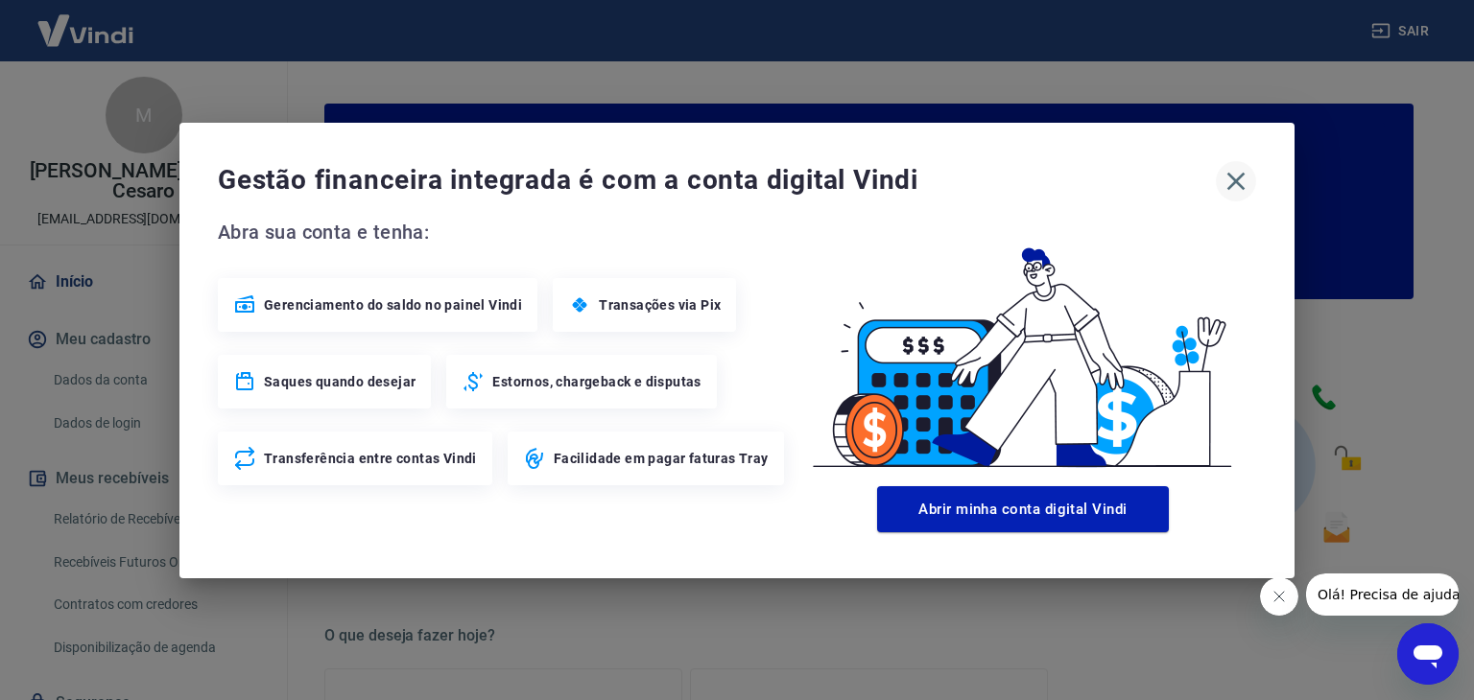  What do you see at coordinates (86, 21) in the screenshot?
I see `span: Olá! Precisa de ajuda?` at bounding box center [86, 21].